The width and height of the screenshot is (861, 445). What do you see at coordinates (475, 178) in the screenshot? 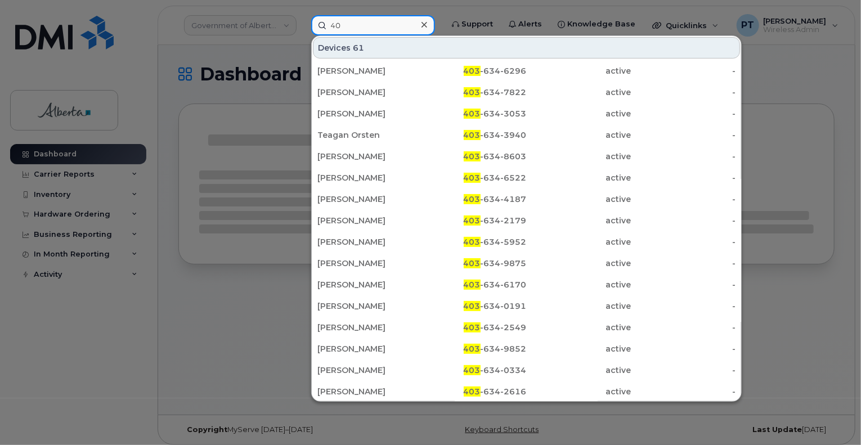
I see `div: -634-6522` at bounding box center [475, 178].